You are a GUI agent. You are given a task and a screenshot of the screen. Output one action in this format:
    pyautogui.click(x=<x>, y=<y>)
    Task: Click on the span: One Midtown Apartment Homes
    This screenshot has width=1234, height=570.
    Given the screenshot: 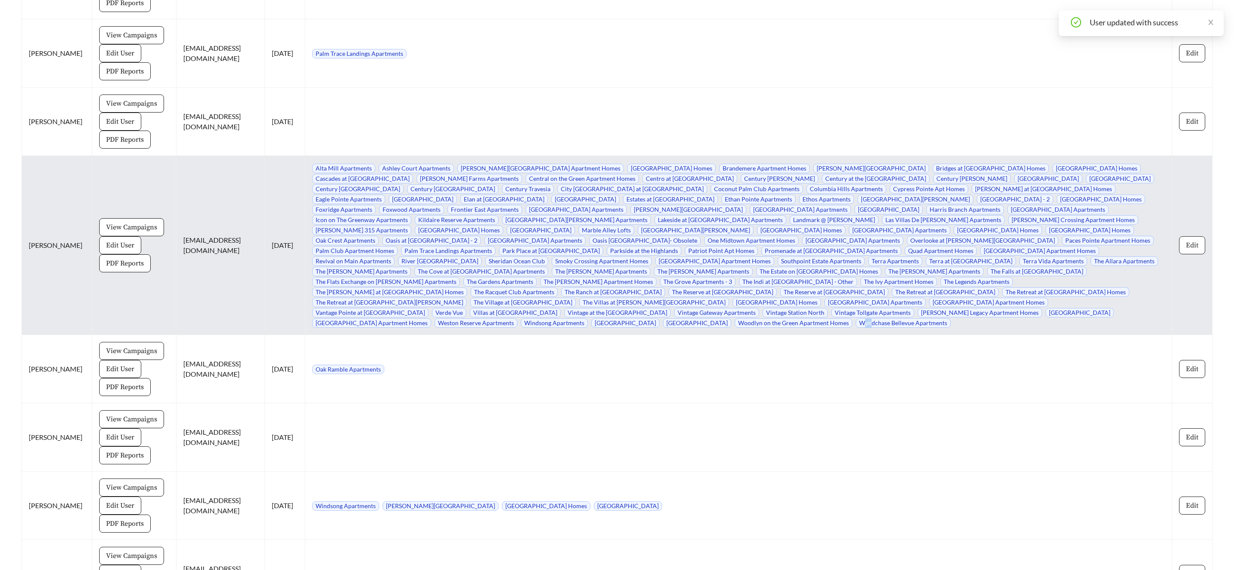 What is the action you would take?
    pyautogui.click(x=751, y=240)
    